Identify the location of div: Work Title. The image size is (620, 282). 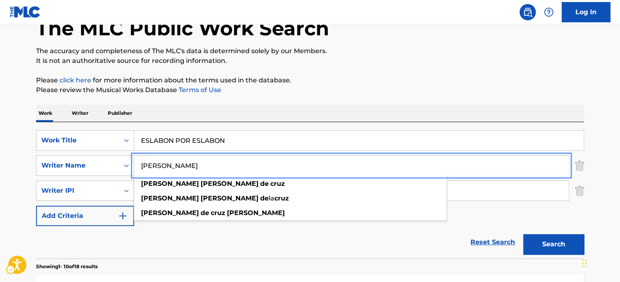
(78, 140).